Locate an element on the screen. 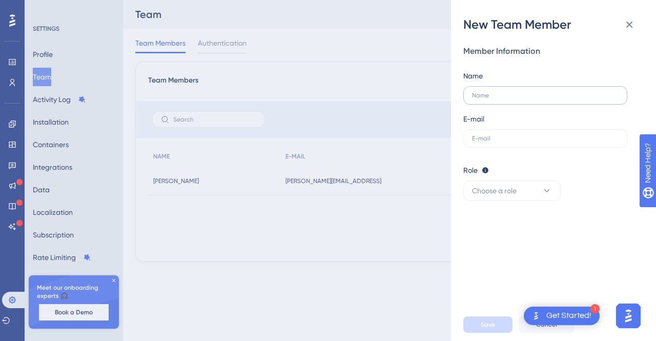 The height and width of the screenshot is (341, 656). button: Choose a role is located at coordinates (512, 191).